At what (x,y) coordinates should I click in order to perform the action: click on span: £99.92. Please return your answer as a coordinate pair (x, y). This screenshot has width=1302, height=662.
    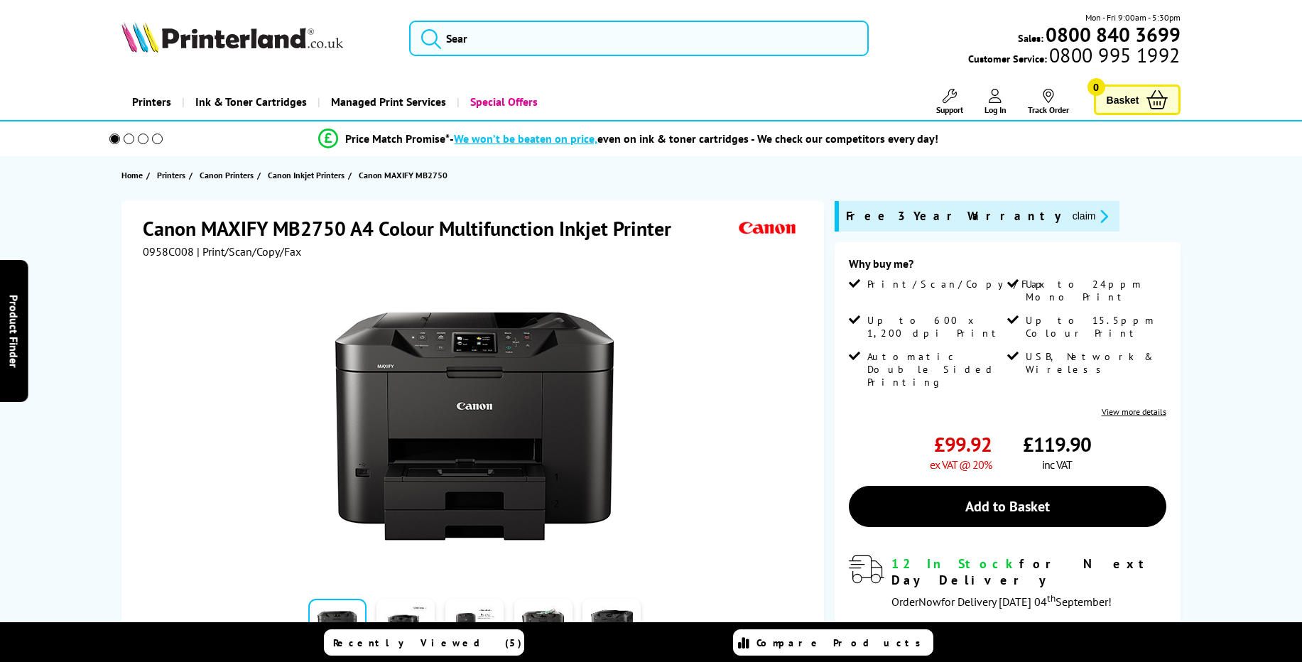
    Looking at the image, I should click on (963, 444).